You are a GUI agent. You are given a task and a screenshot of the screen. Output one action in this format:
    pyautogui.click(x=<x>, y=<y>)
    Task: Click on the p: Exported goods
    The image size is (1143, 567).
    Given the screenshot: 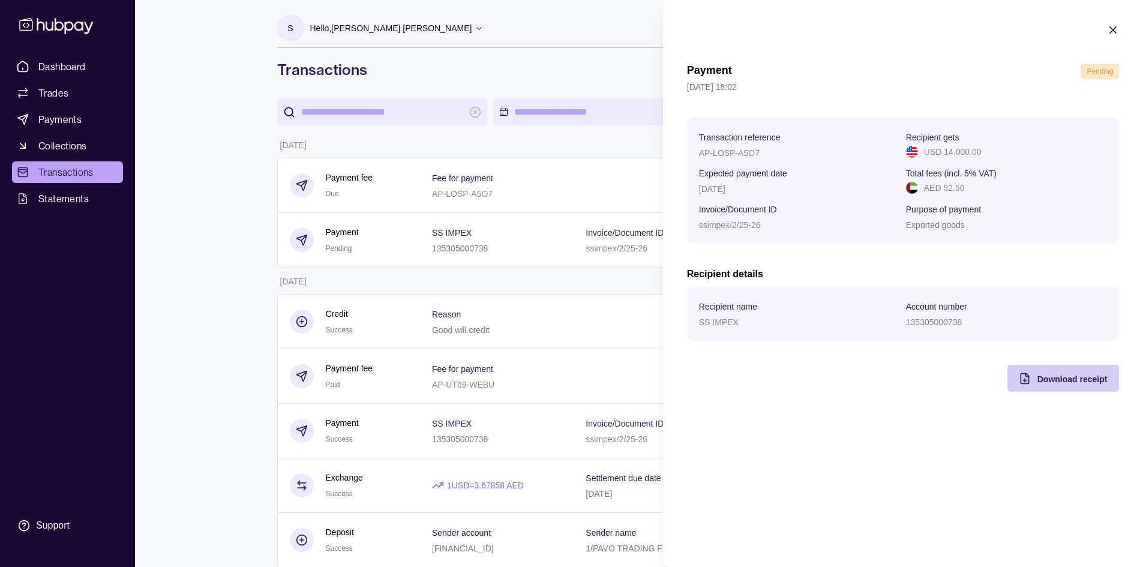 What is the action you would take?
    pyautogui.click(x=935, y=225)
    